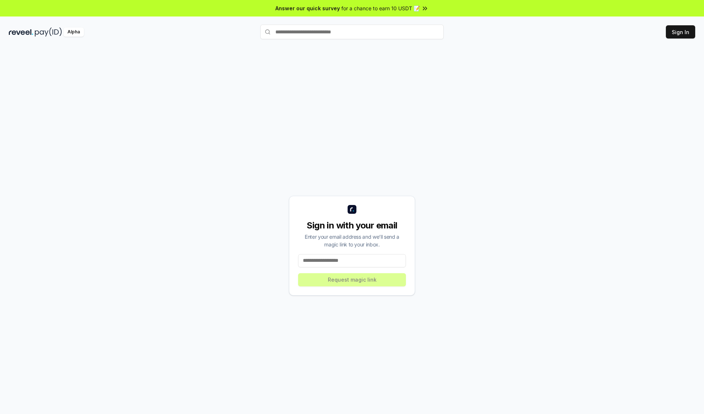 The height and width of the screenshot is (414, 704). I want to click on div: Sign in with your email, so click(352, 226).